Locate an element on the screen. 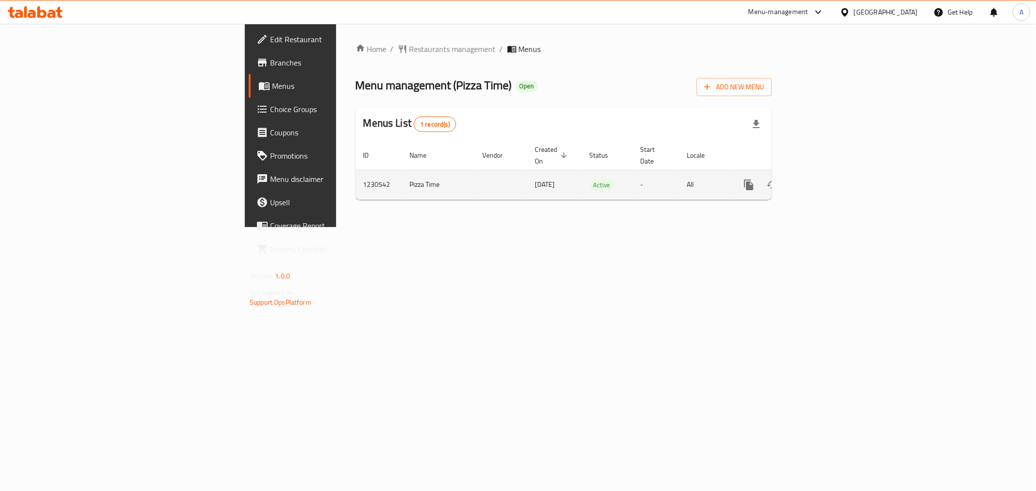  span: 1.0.0 is located at coordinates (282, 276).